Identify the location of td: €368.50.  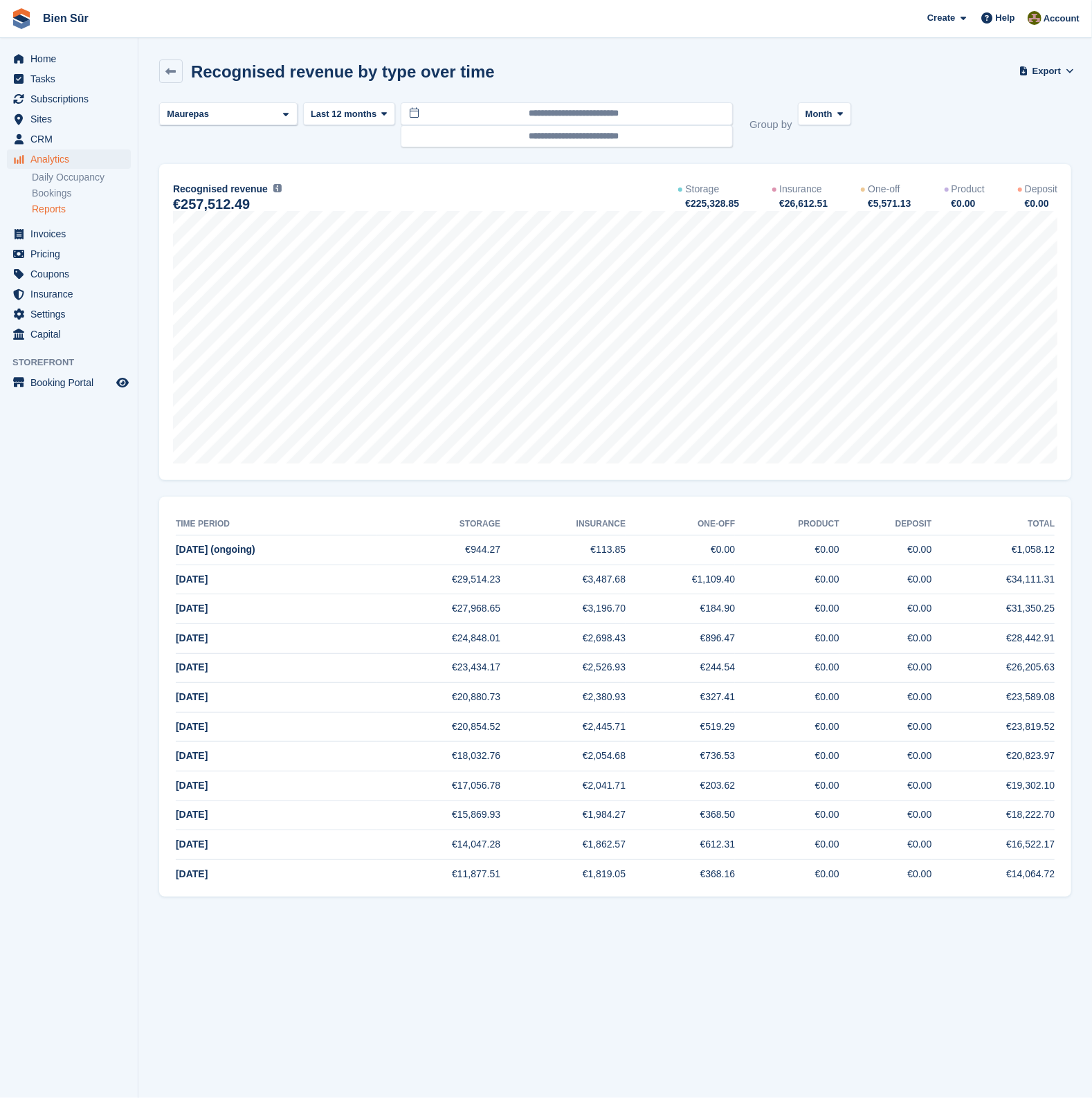
(680, 815).